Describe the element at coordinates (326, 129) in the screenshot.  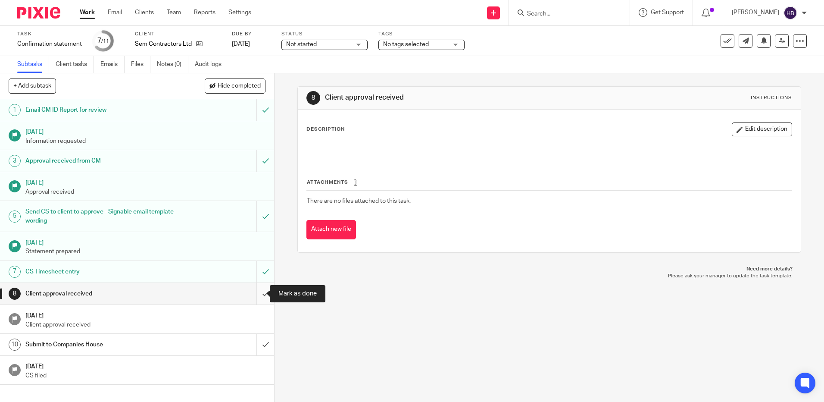
I see `p: Description` at that location.